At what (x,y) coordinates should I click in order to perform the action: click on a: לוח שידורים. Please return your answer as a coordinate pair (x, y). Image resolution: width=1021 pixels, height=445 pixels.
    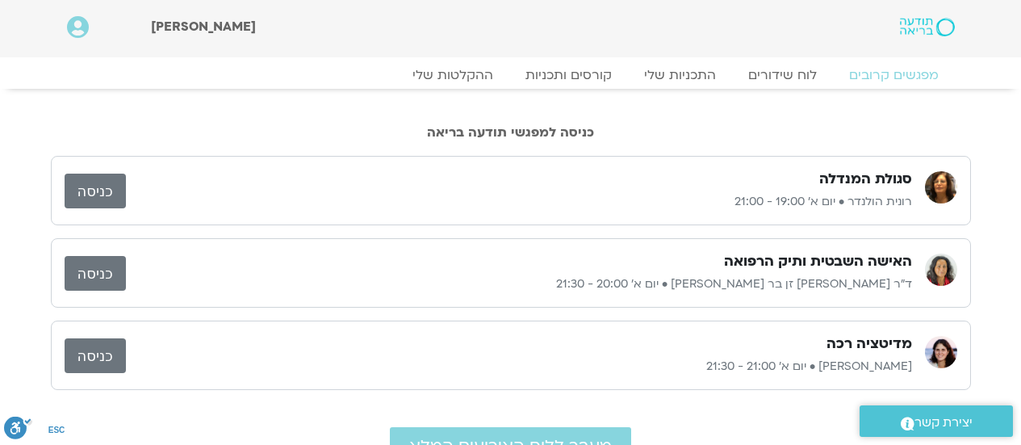
    Looking at the image, I should click on (782, 75).